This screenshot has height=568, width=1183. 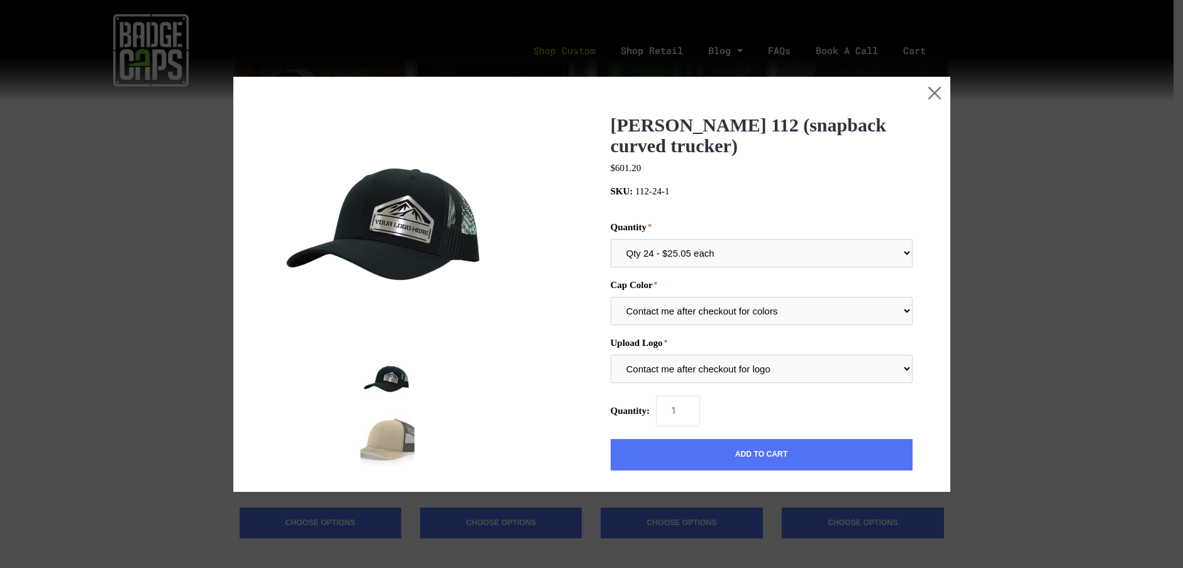 I want to click on label: Upload Logo, so click(x=762, y=343).